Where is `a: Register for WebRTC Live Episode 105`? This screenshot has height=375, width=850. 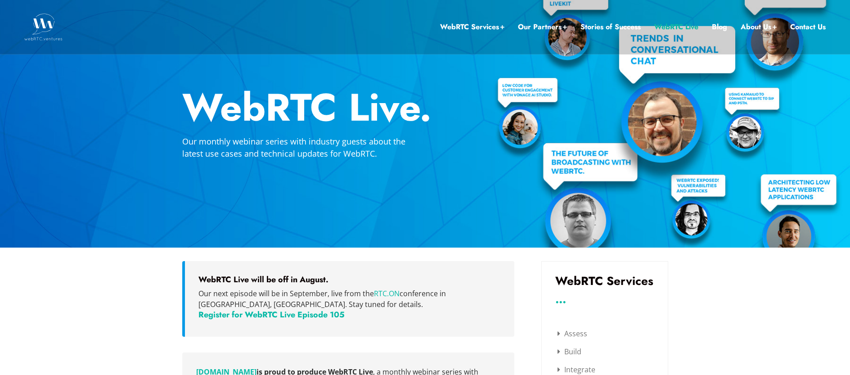
a: Register for WebRTC Live Episode 105 is located at coordinates (271, 314).